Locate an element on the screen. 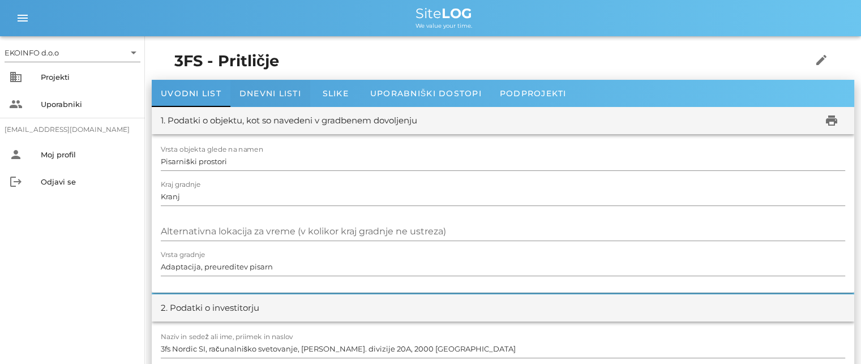 The height and width of the screenshot is (364, 861). div: Uporabniki is located at coordinates (88, 104).